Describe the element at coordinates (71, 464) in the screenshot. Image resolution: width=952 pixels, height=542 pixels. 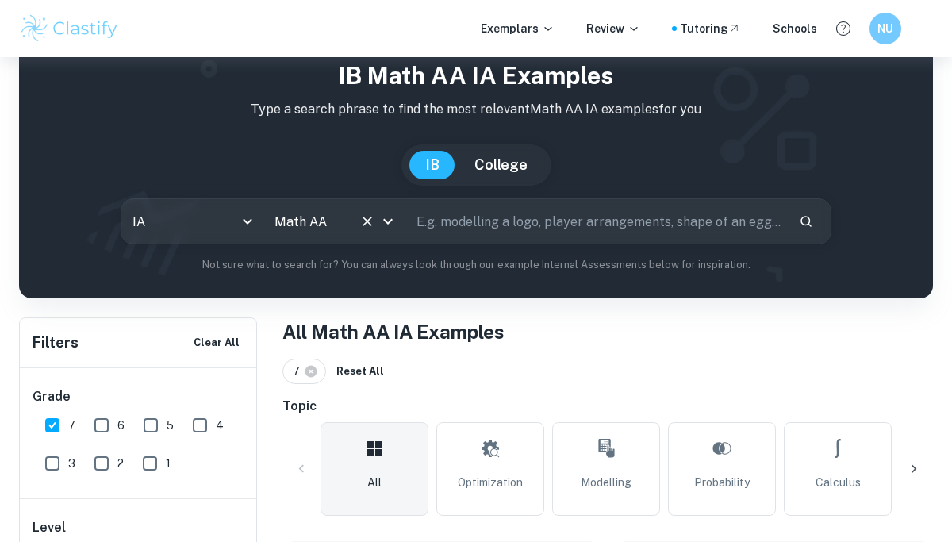
I see `span: 3` at that location.